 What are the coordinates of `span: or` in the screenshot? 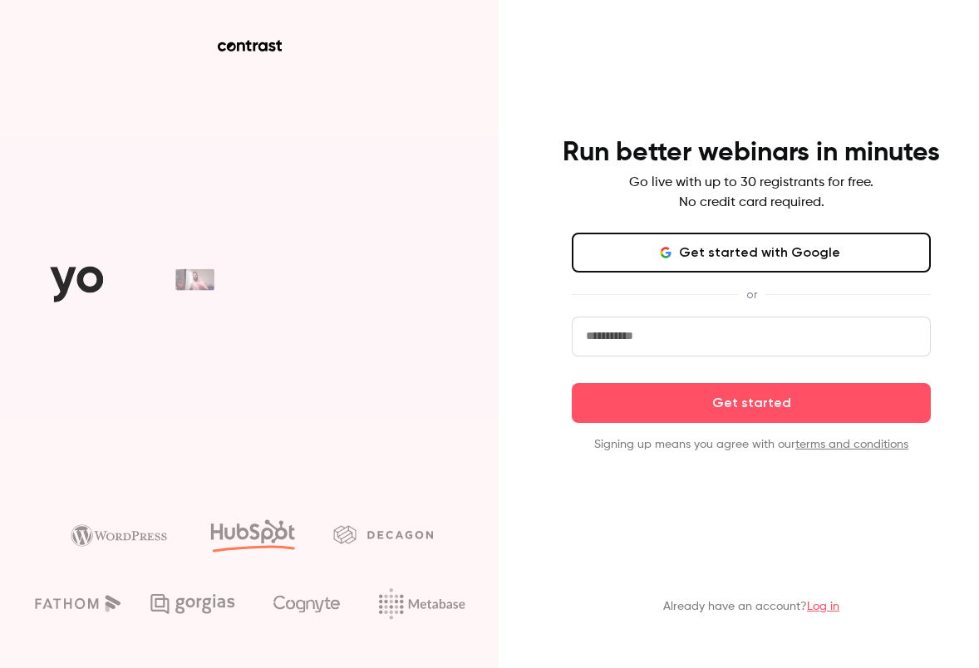 It's located at (751, 294).